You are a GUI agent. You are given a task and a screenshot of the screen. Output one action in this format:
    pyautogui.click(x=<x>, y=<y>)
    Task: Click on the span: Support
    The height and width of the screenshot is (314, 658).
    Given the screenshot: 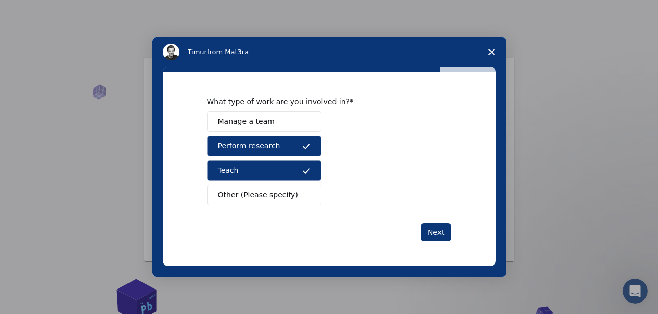 What is the action you would take?
    pyautogui.click(x=40, y=12)
    